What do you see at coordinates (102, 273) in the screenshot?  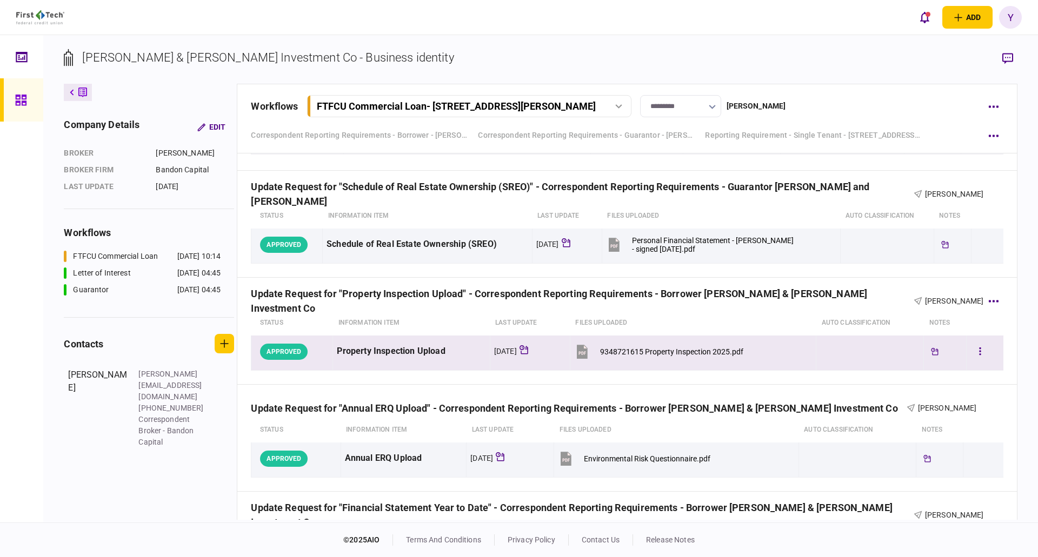 I see `div: Letter of Interest` at bounding box center [102, 273].